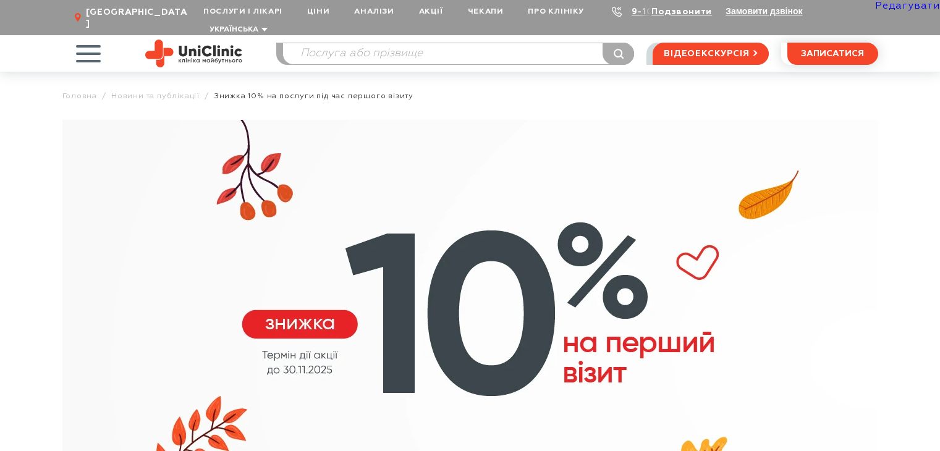 The height and width of the screenshot is (451, 940). Describe the element at coordinates (764, 11) in the screenshot. I see `button: Замовити дзвінок` at that location.